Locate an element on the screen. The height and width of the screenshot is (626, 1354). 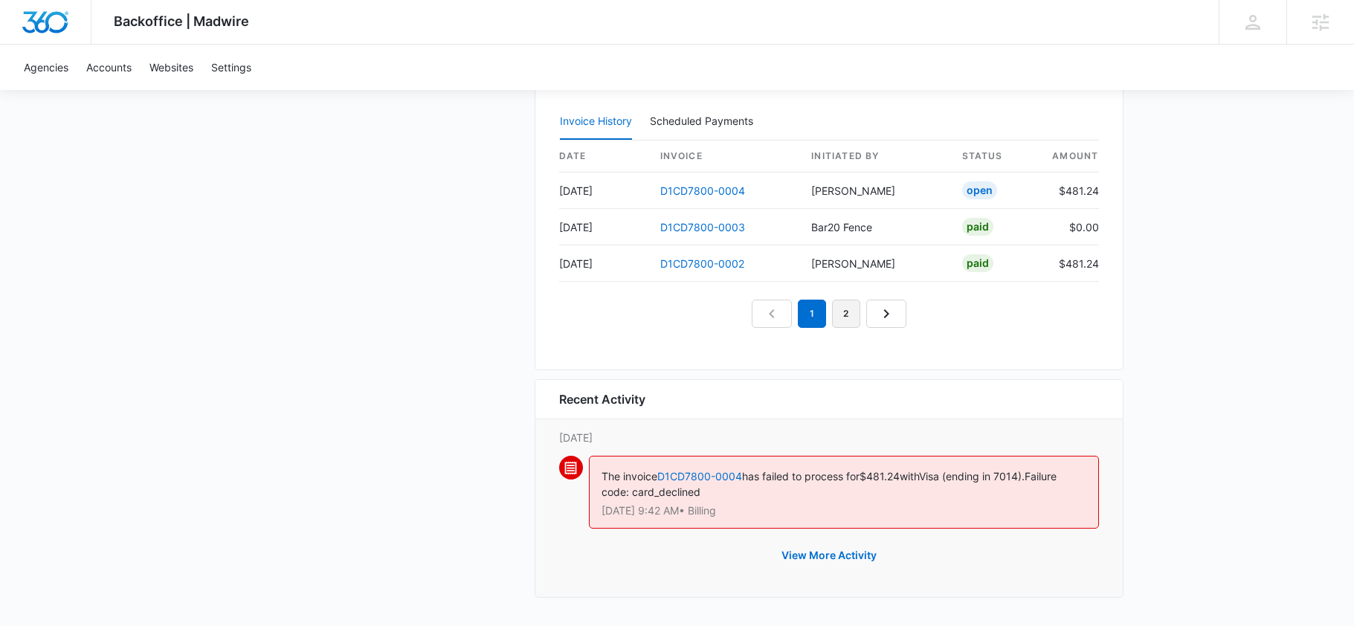
th: amount is located at coordinates (1069, 156).